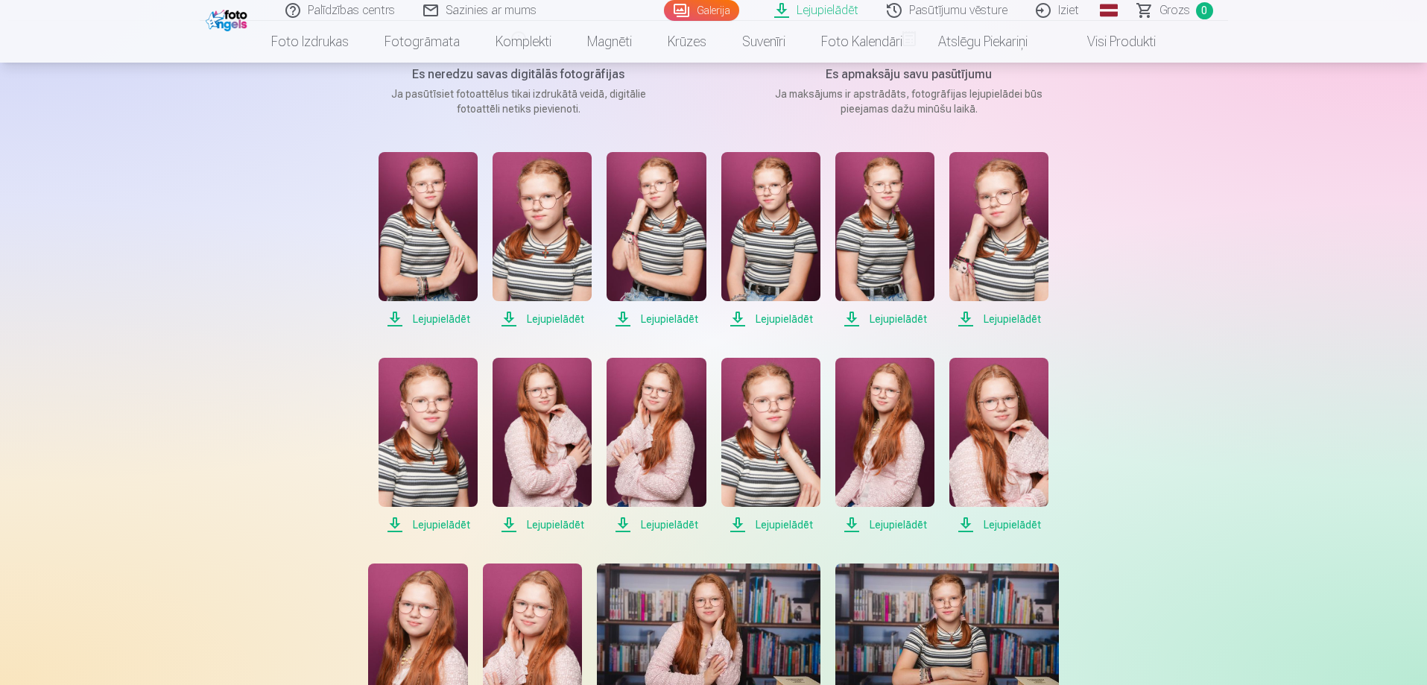 The height and width of the screenshot is (685, 1427). Describe the element at coordinates (983, 42) in the screenshot. I see `a: Atslēgu piekariņi` at that location.